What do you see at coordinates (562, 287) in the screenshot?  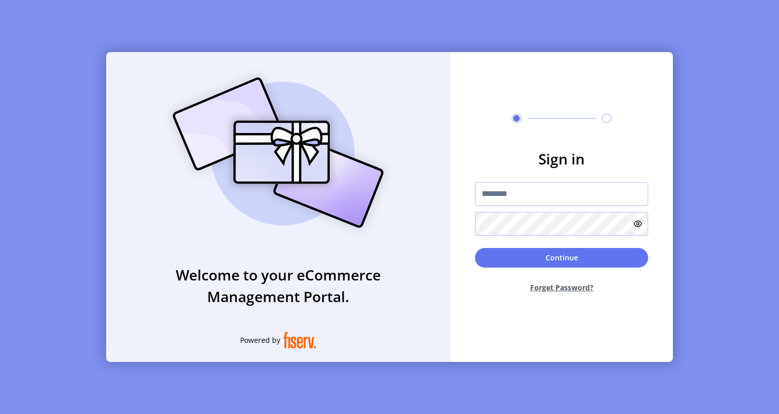 I see `button: Forget Password?` at bounding box center [562, 287].